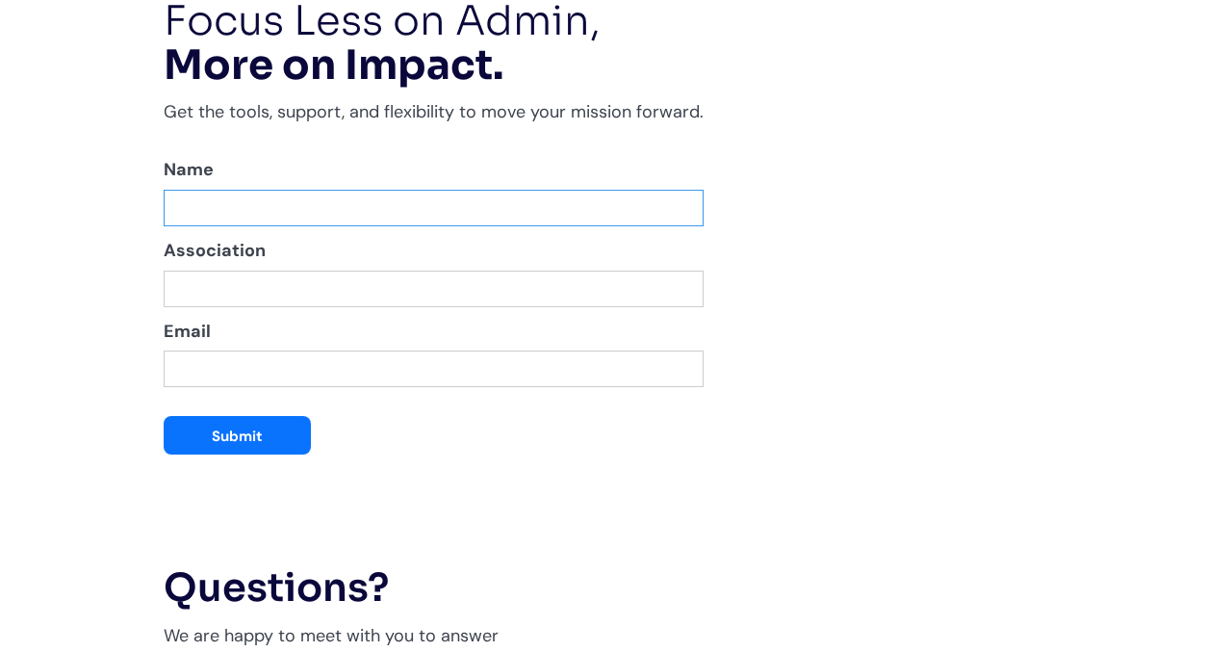  I want to click on form: MW Donations Waitlist, so click(433, 304).